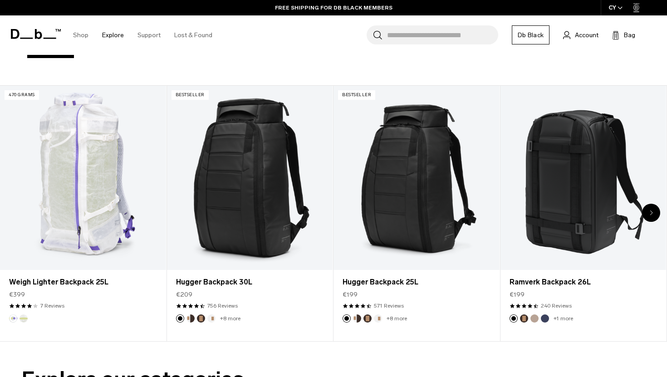  I want to click on a: FREE SHIPPING FOR DB BLACK MEMBERS, so click(334, 8).